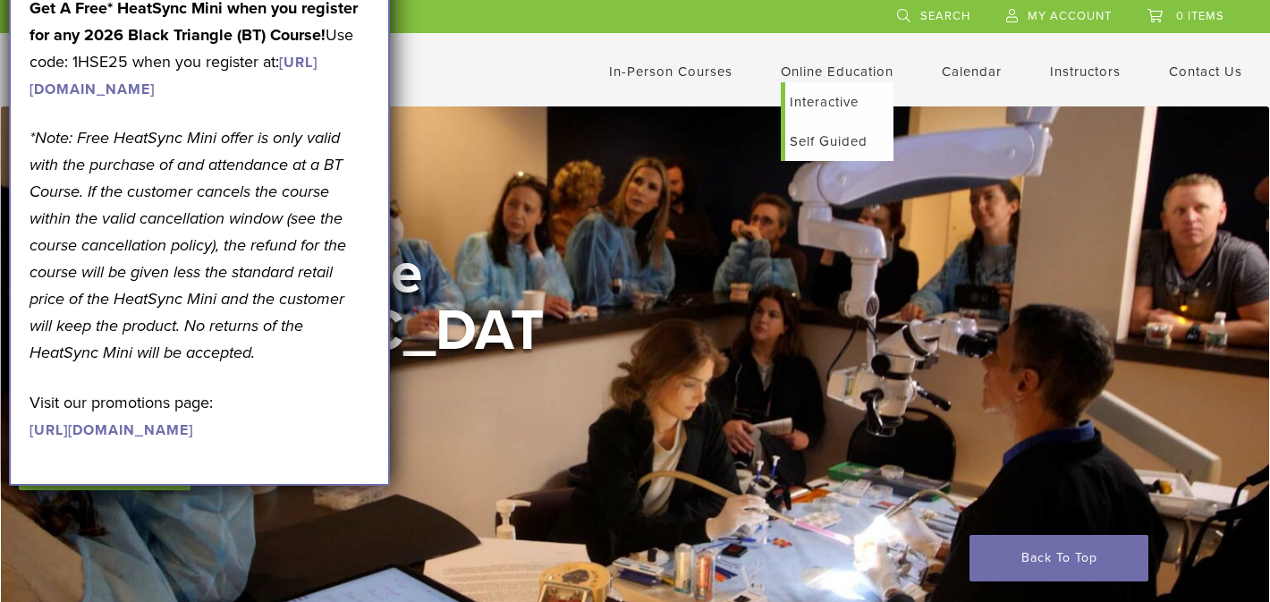  What do you see at coordinates (1205, 72) in the screenshot?
I see `a: Contact Us` at bounding box center [1205, 72].